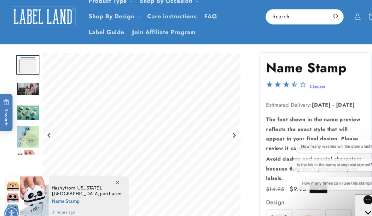  What do you see at coordinates (301, 161) in the screenshot?
I see `strong: Avoid dashes and special characters because they don’t print clearly on labels.` at bounding box center [301, 161].